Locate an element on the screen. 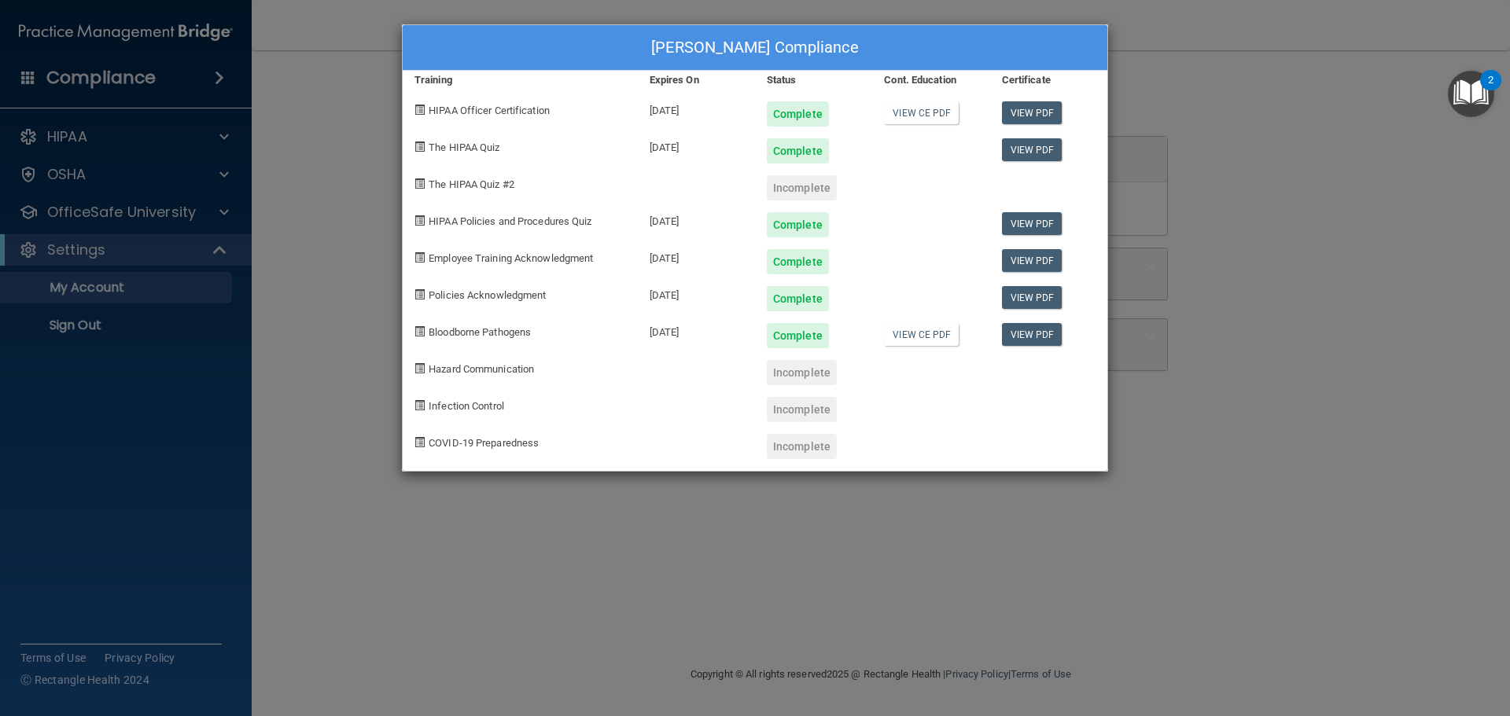  span: COVID-19 Preparedness is located at coordinates (484, 443).